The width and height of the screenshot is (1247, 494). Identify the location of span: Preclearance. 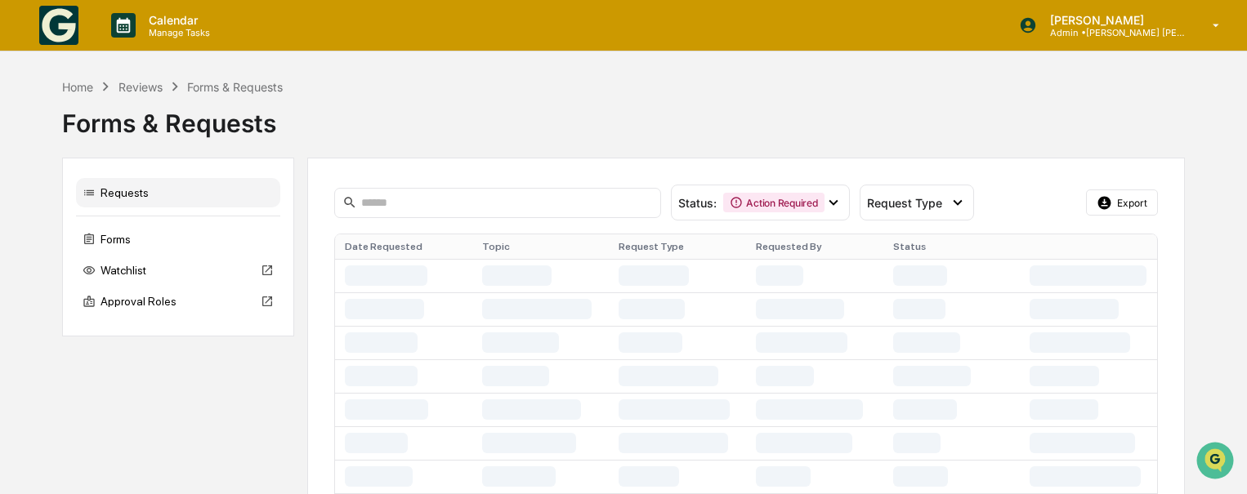
(69, 373).